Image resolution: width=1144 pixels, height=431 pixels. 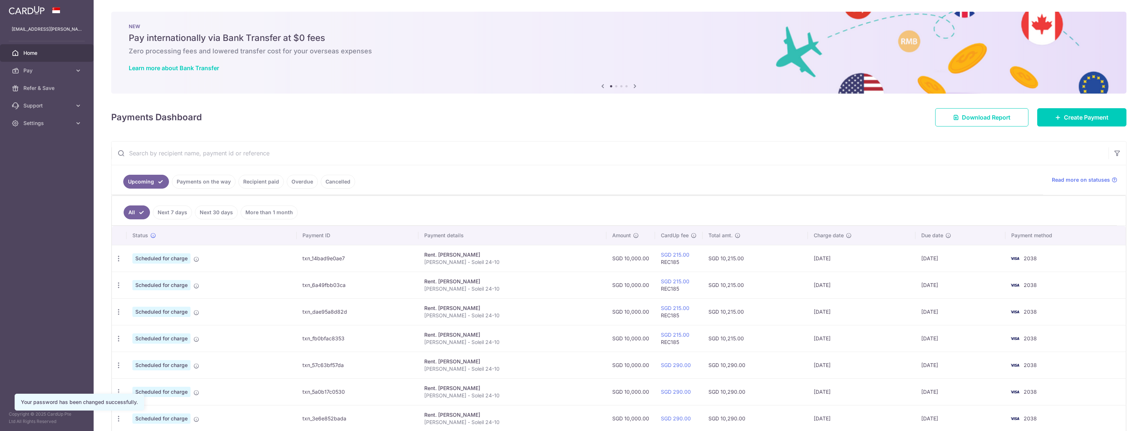 What do you see at coordinates (619, 26) in the screenshot?
I see `p: NEW` at bounding box center [619, 26].